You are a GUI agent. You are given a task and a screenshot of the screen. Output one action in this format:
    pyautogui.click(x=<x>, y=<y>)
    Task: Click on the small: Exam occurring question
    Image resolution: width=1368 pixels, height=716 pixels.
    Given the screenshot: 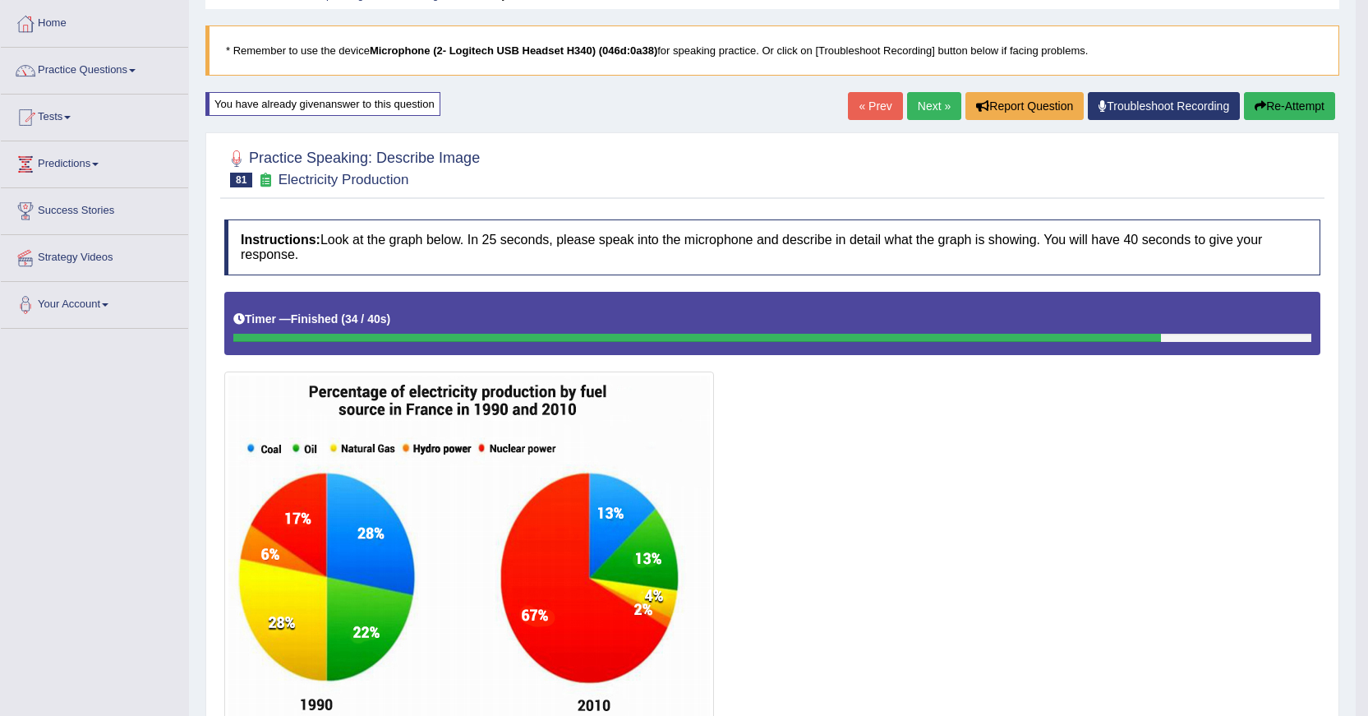 What is the action you would take?
    pyautogui.click(x=265, y=180)
    